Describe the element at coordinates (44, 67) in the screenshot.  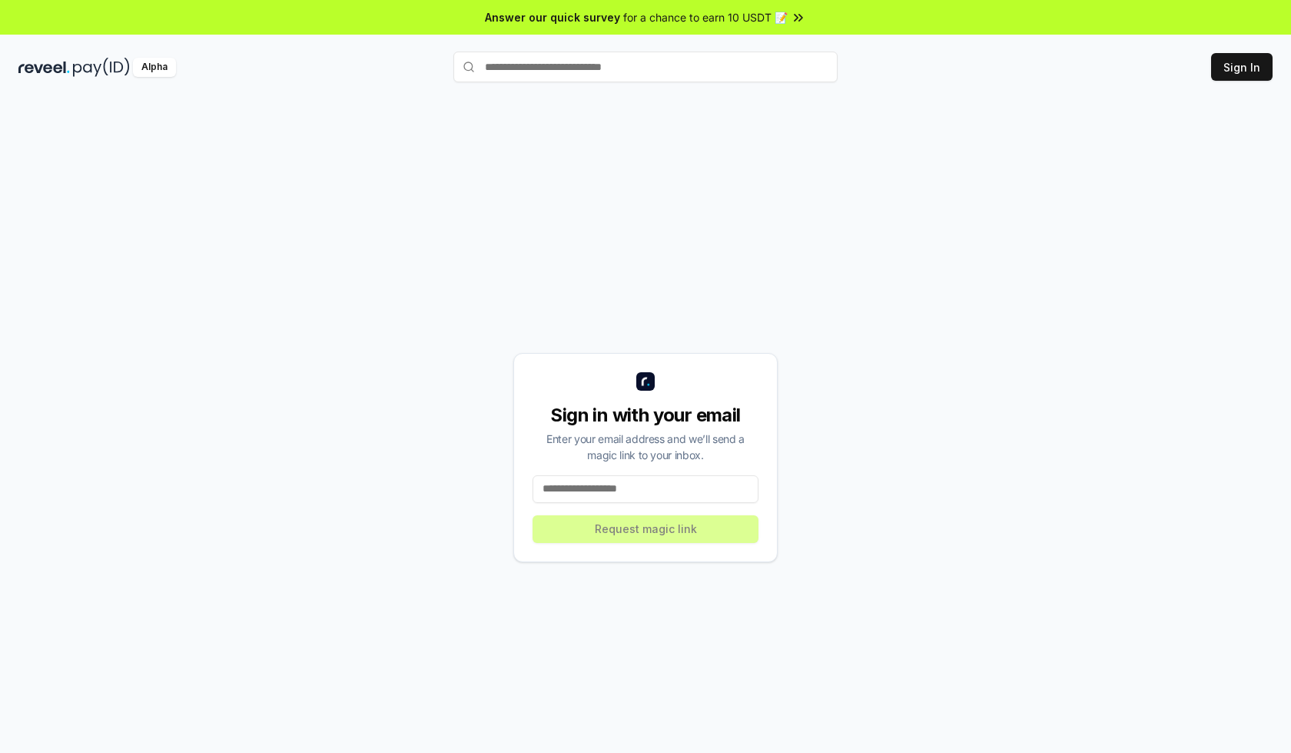
I see `img: reveel_dark` at that location.